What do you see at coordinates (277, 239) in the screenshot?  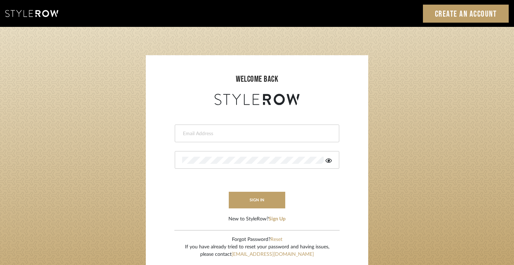 I see `button: Reset` at bounding box center [277, 239].